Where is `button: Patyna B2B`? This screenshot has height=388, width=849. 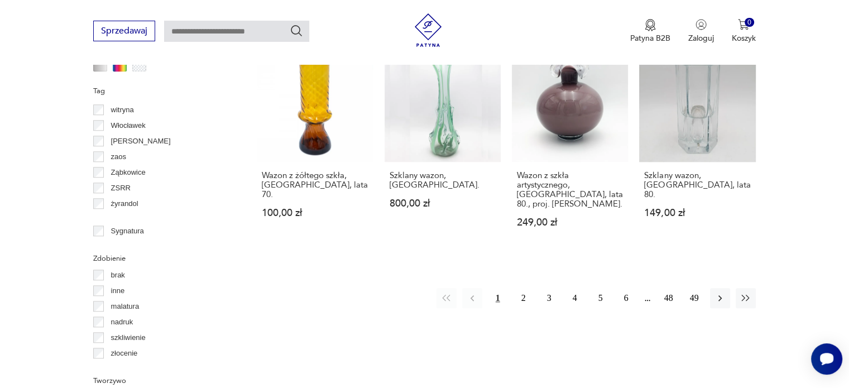
button: Patyna B2B is located at coordinates (651, 31).